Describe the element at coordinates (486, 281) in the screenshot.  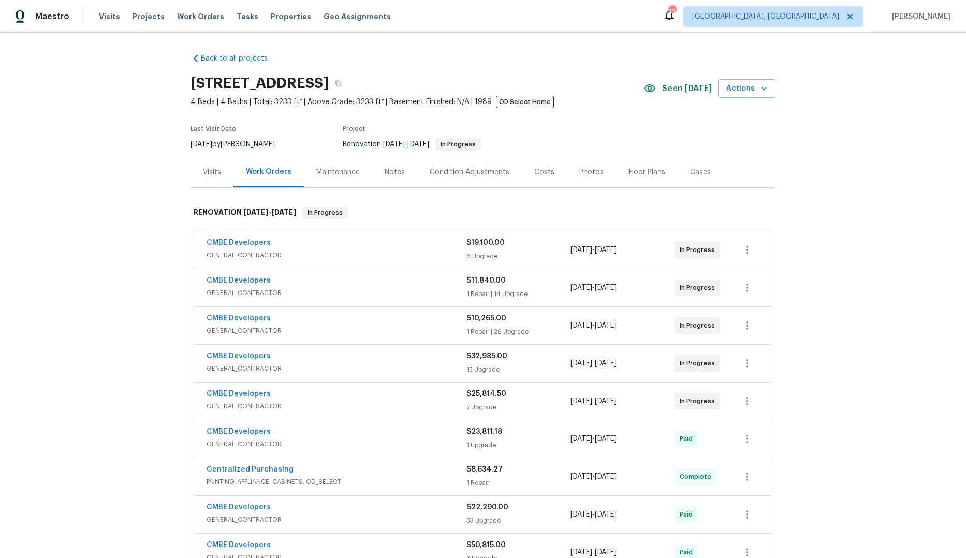
I see `span: $11,840.00` at that location.